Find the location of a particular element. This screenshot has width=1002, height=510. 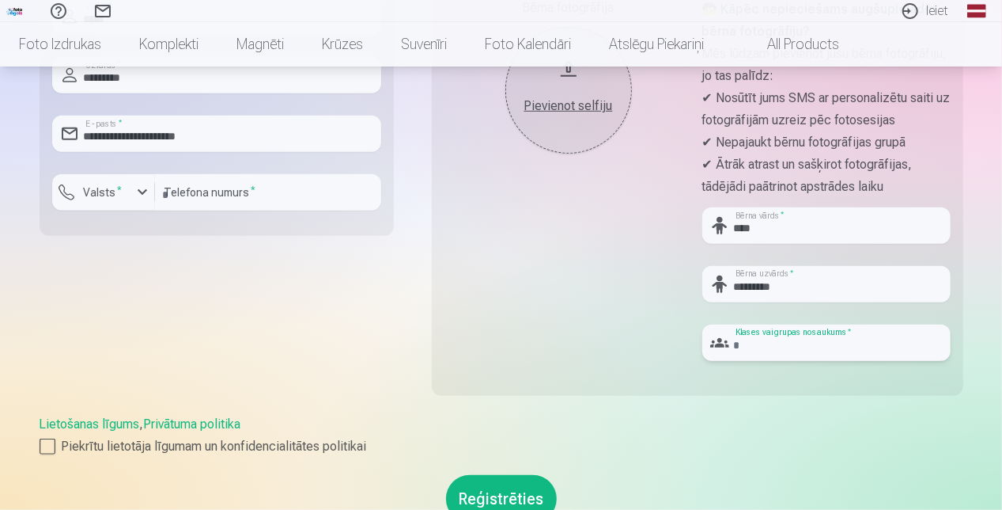

img: /fa1 is located at coordinates (15, 11).